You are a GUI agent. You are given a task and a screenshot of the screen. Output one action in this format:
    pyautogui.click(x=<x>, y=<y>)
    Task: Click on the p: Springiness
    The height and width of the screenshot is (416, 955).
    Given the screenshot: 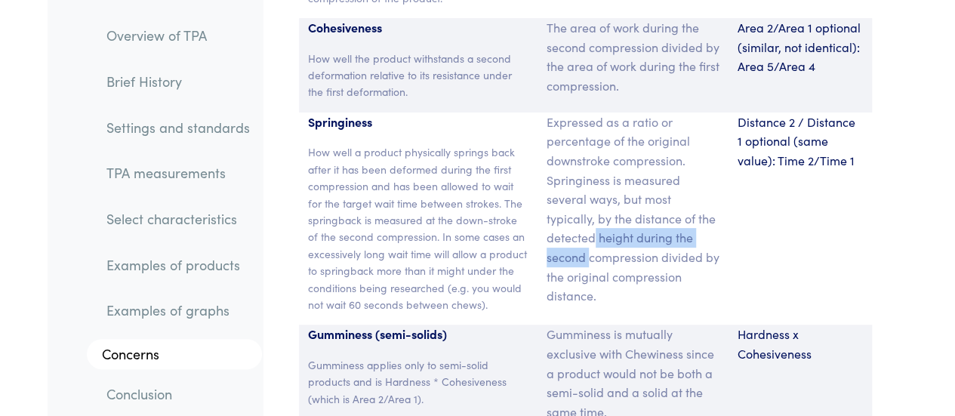 What is the action you would take?
    pyautogui.click(x=418, y=122)
    